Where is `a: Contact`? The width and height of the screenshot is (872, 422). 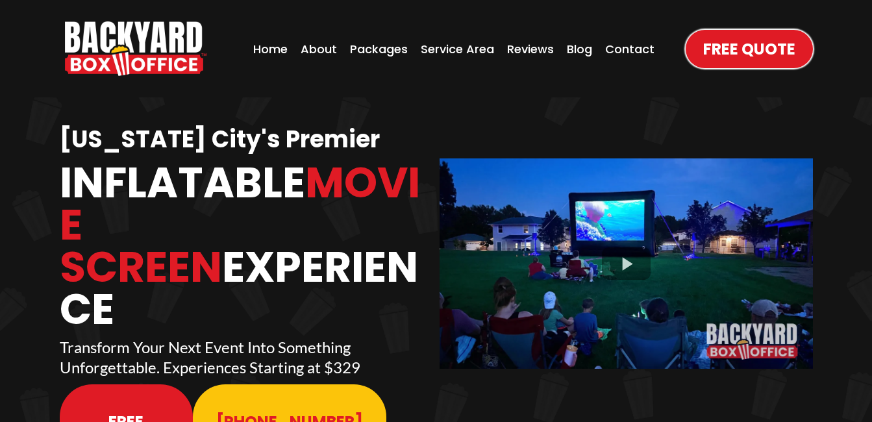 a: Contact is located at coordinates (630, 49).